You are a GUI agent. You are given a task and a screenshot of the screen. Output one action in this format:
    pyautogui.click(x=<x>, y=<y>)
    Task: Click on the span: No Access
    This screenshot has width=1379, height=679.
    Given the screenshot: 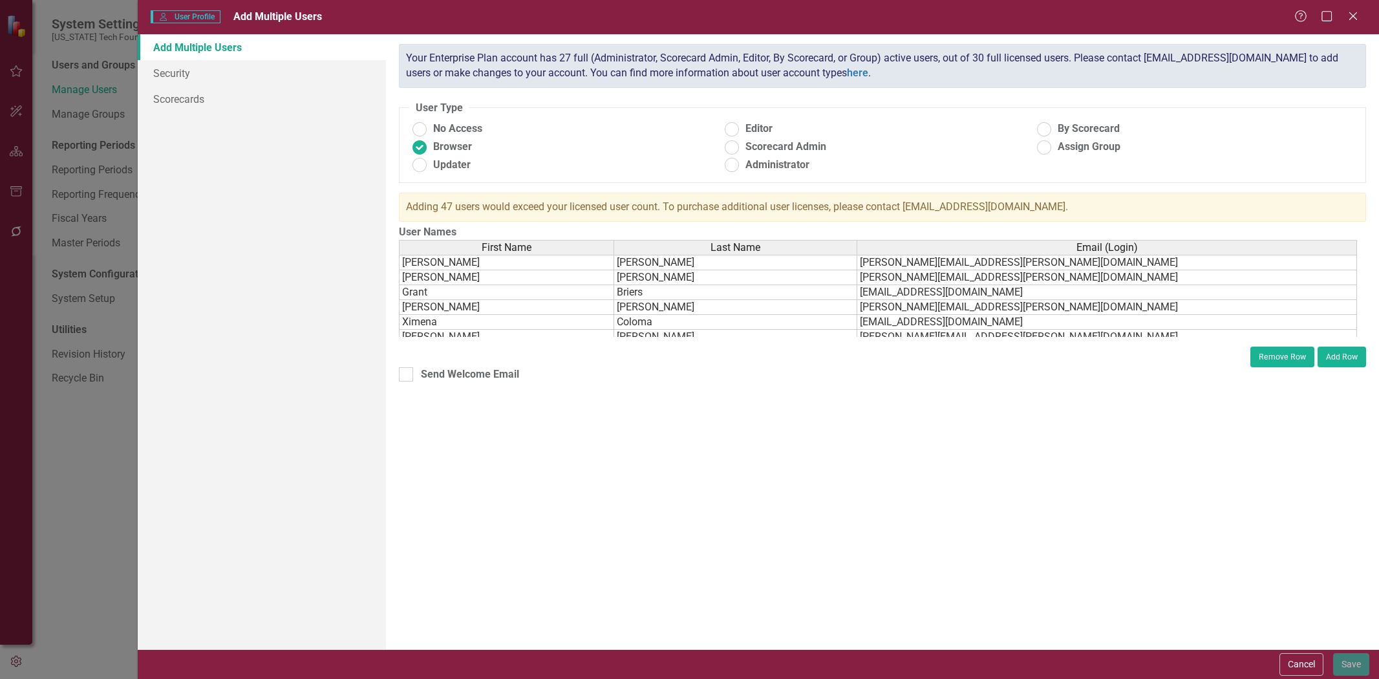 What is the action you would take?
    pyautogui.click(x=458, y=129)
    